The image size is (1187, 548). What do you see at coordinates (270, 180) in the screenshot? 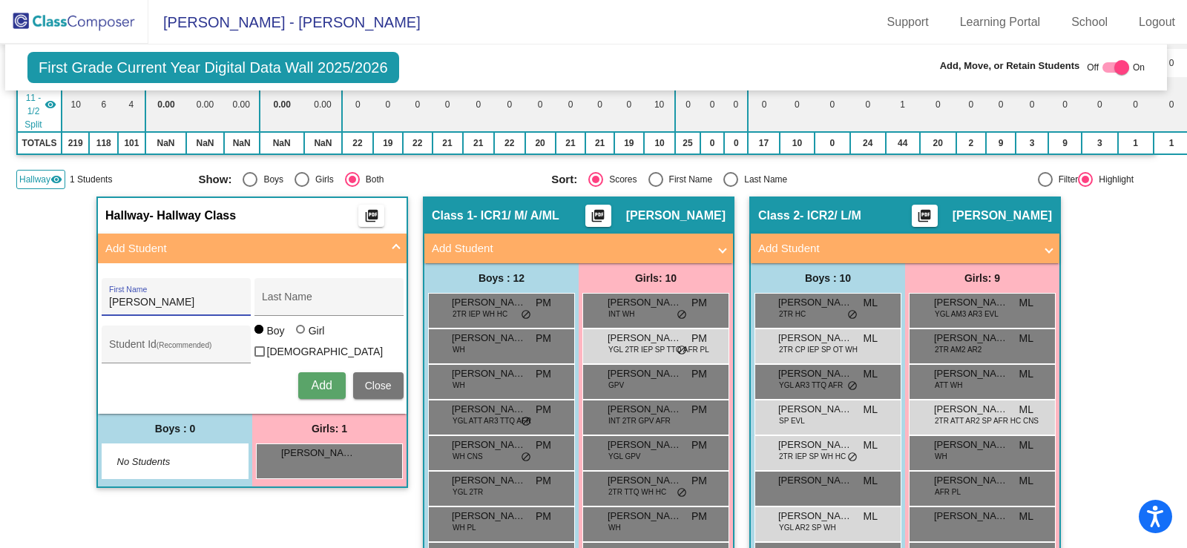
I see `div: Boys` at bounding box center [270, 180].